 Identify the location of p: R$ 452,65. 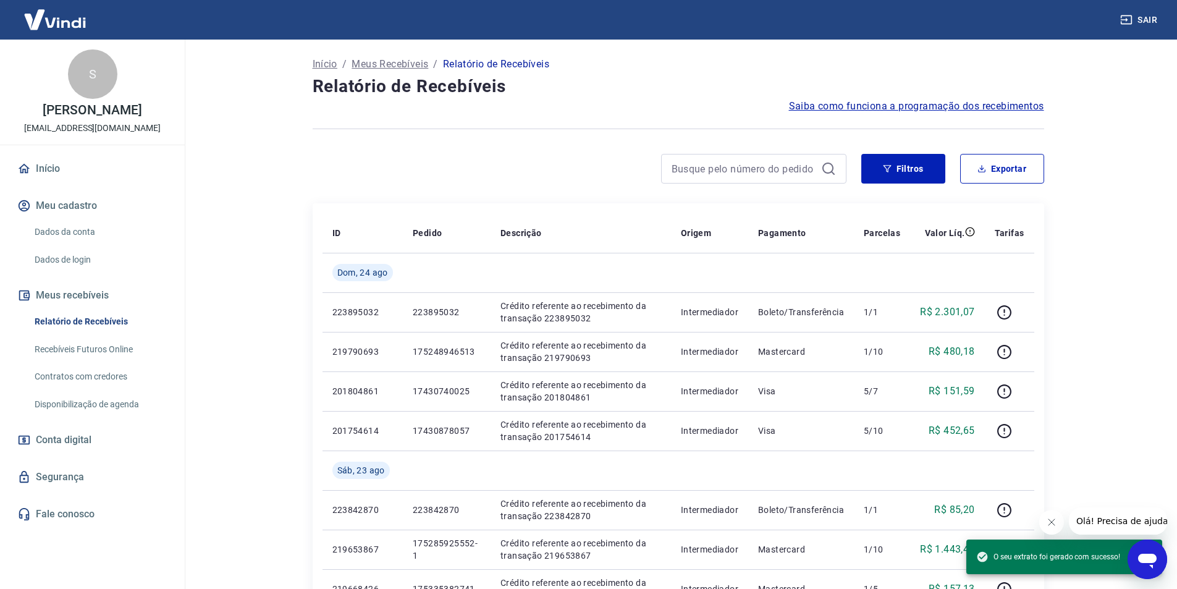
(952, 431).